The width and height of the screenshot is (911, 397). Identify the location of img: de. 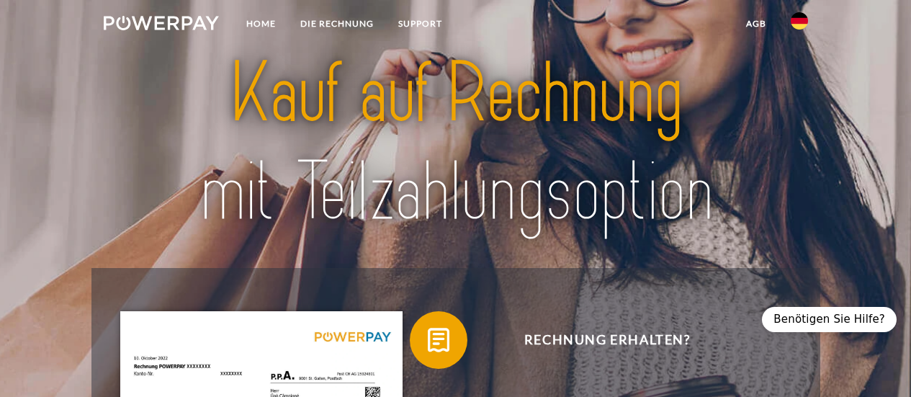
(799, 21).